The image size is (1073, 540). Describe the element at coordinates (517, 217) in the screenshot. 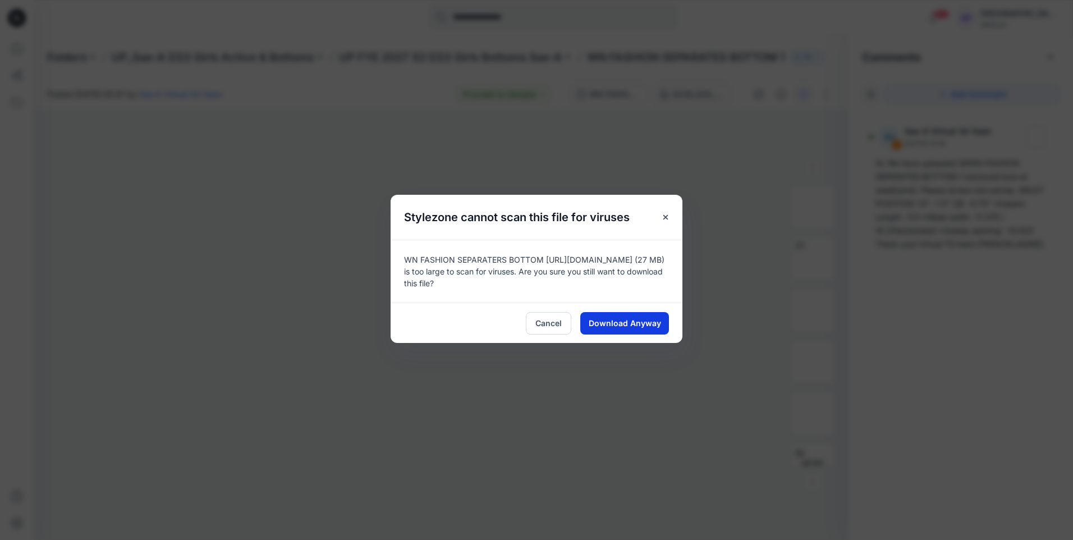

I see `h5: Stylezone cannot scan this file for viruses` at that location.